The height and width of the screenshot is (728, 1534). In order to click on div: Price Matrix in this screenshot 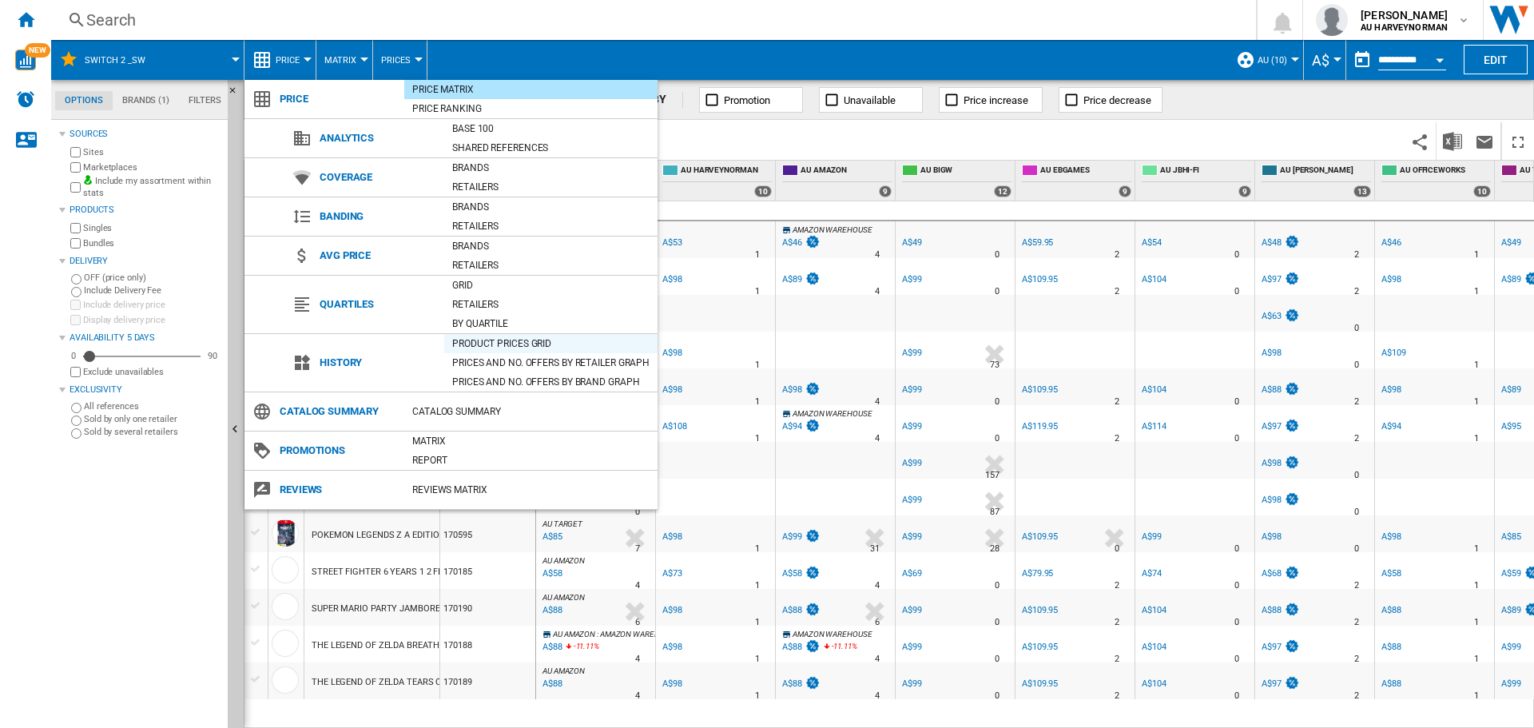, I will do `click(530, 89)`.